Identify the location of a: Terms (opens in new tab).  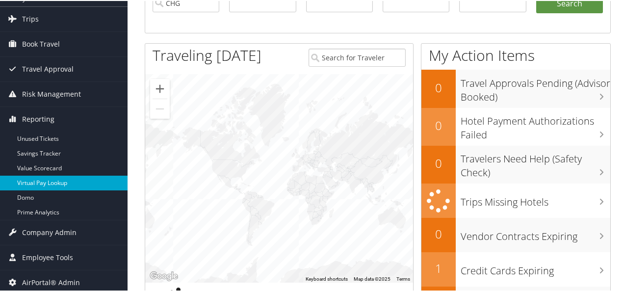
(403, 277).